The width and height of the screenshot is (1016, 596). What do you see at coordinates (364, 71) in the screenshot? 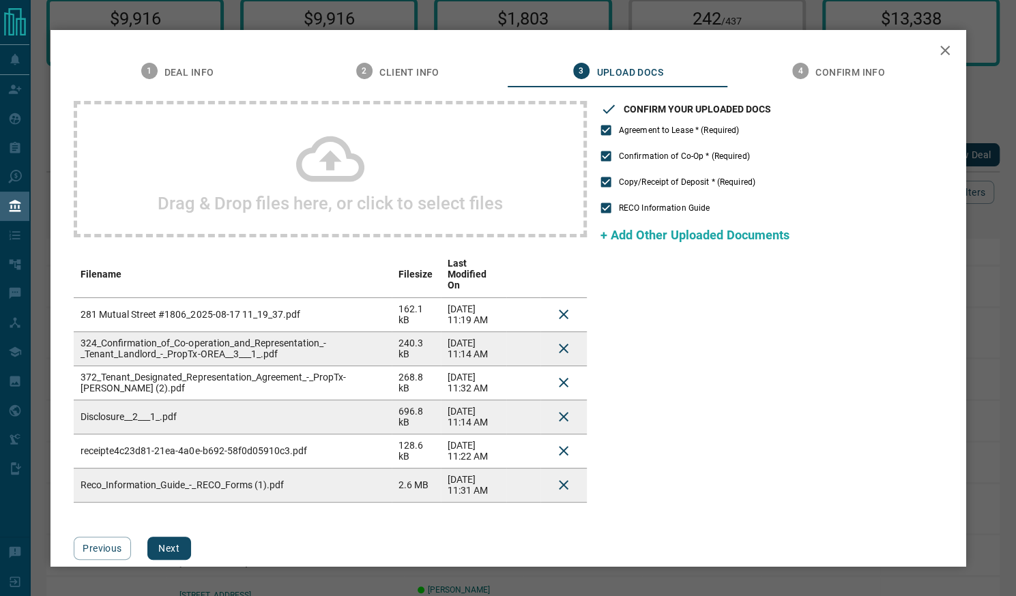
I see `text: 2` at bounding box center [364, 71].